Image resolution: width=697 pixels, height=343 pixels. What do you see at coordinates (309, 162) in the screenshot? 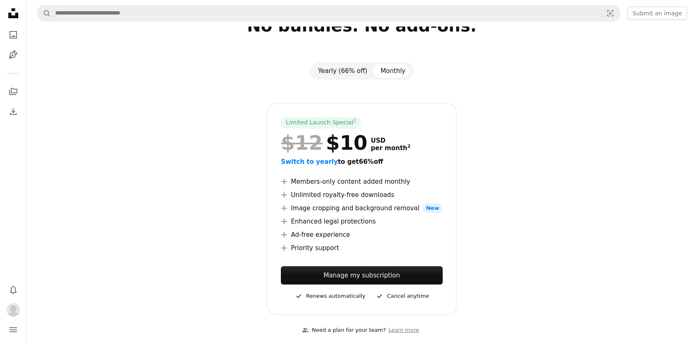
I see `span: Switch to yearly` at bounding box center [309, 162].